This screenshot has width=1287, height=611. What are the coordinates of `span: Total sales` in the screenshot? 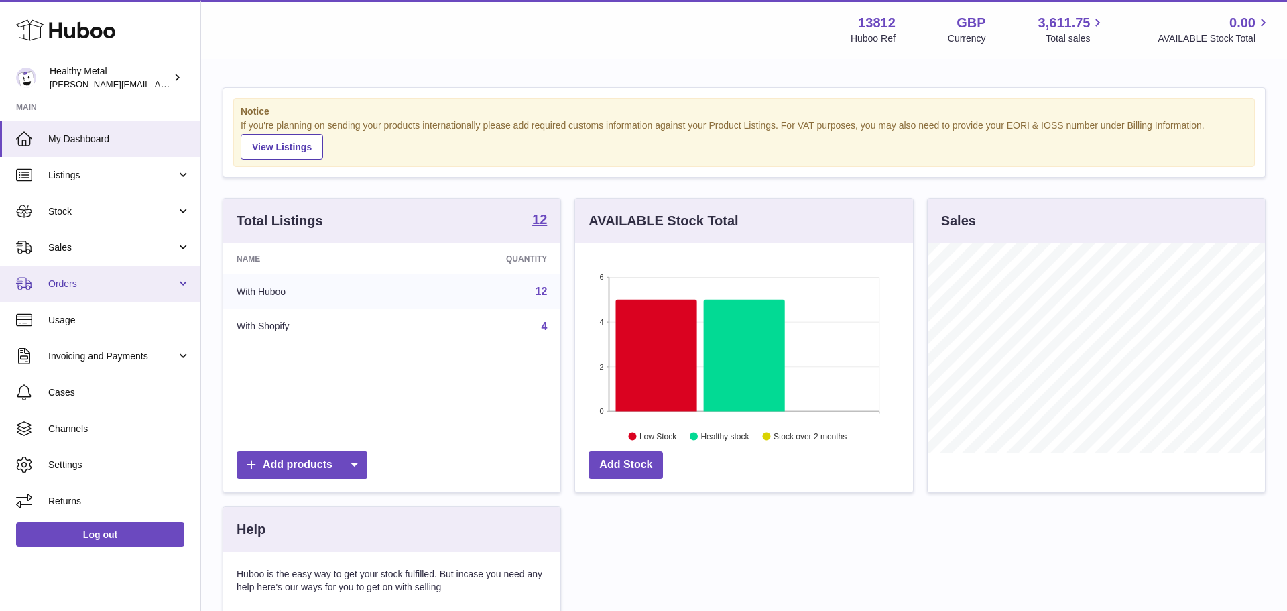 It's located at (1075, 38).